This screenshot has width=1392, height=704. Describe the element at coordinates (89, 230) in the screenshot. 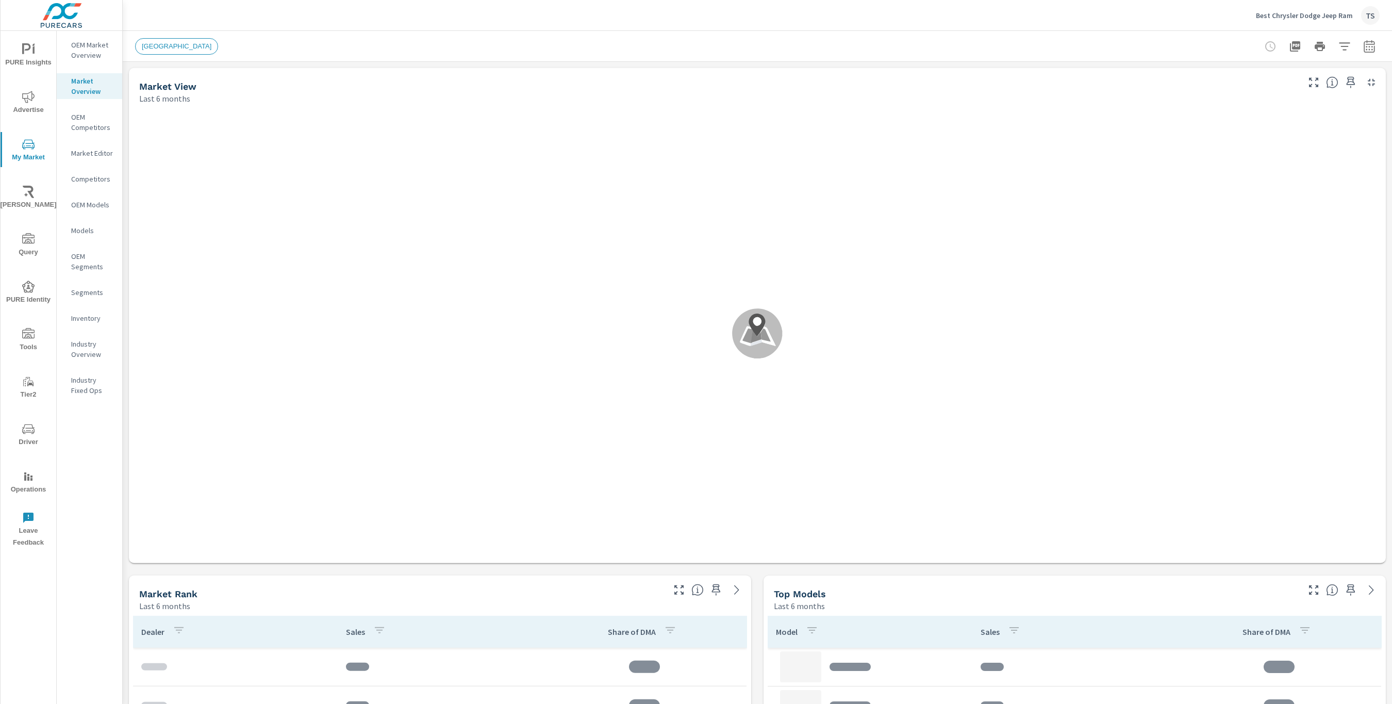

I see `div: Models` at that location.